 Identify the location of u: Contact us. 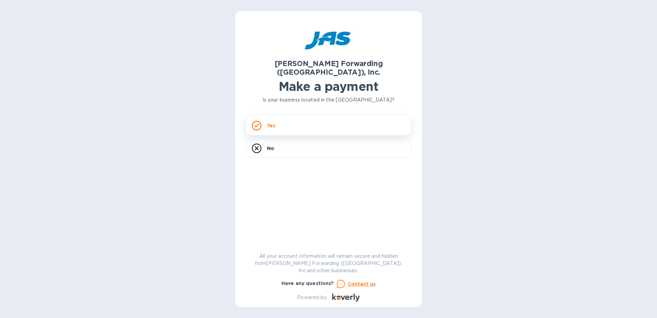
(362, 284).